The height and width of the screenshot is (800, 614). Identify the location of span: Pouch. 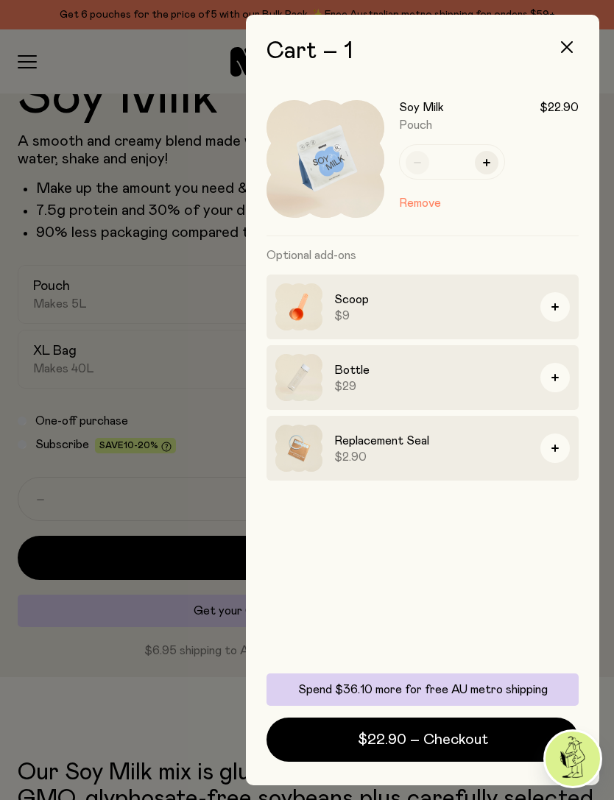
(415, 125).